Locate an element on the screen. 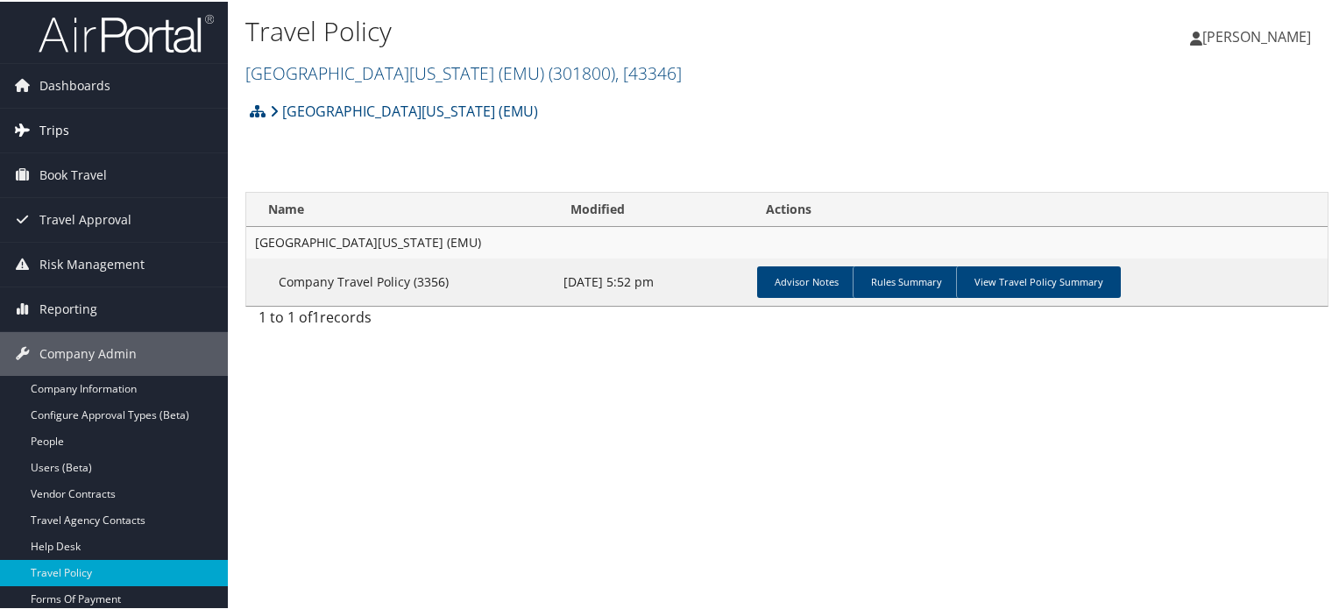  a: View Travel Policy Summary is located at coordinates (1038, 280).